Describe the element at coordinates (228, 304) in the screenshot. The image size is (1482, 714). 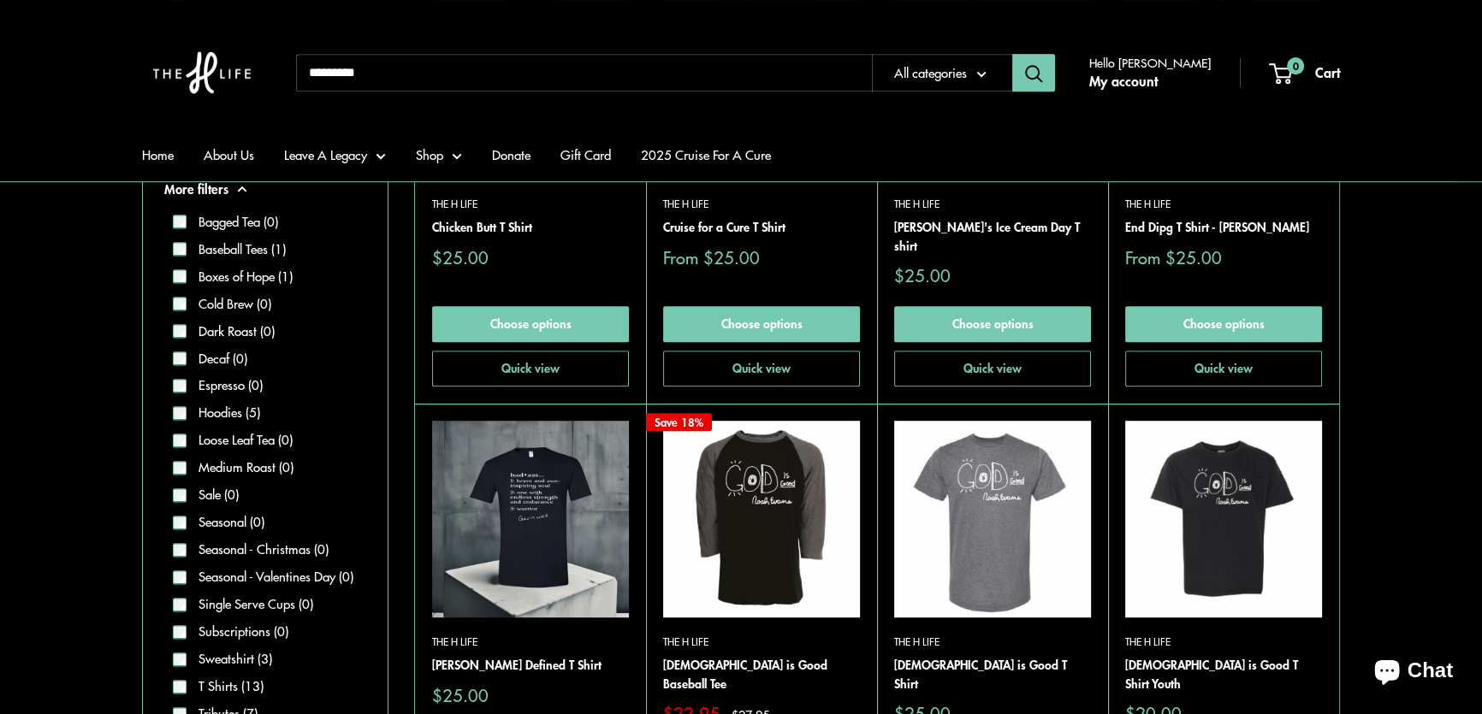
I see `label: Cold Brew (0)` at that location.